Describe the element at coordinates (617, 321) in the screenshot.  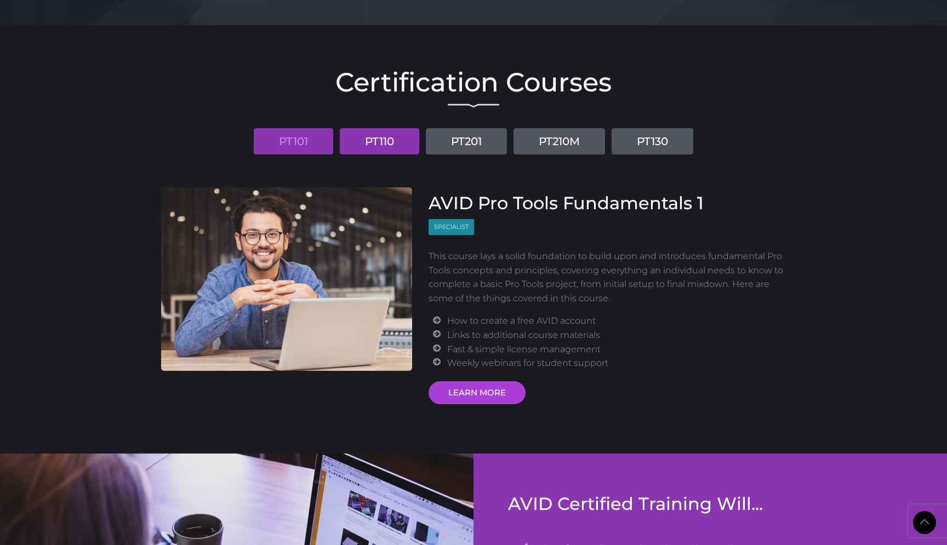
I see `li: How to create a free AVID account` at that location.